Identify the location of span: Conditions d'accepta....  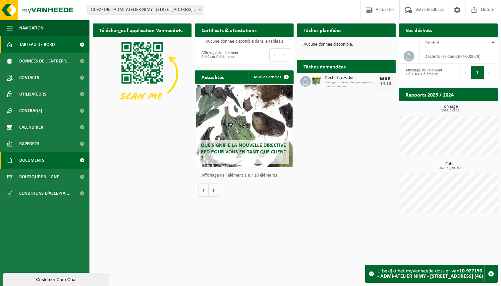
(44, 194).